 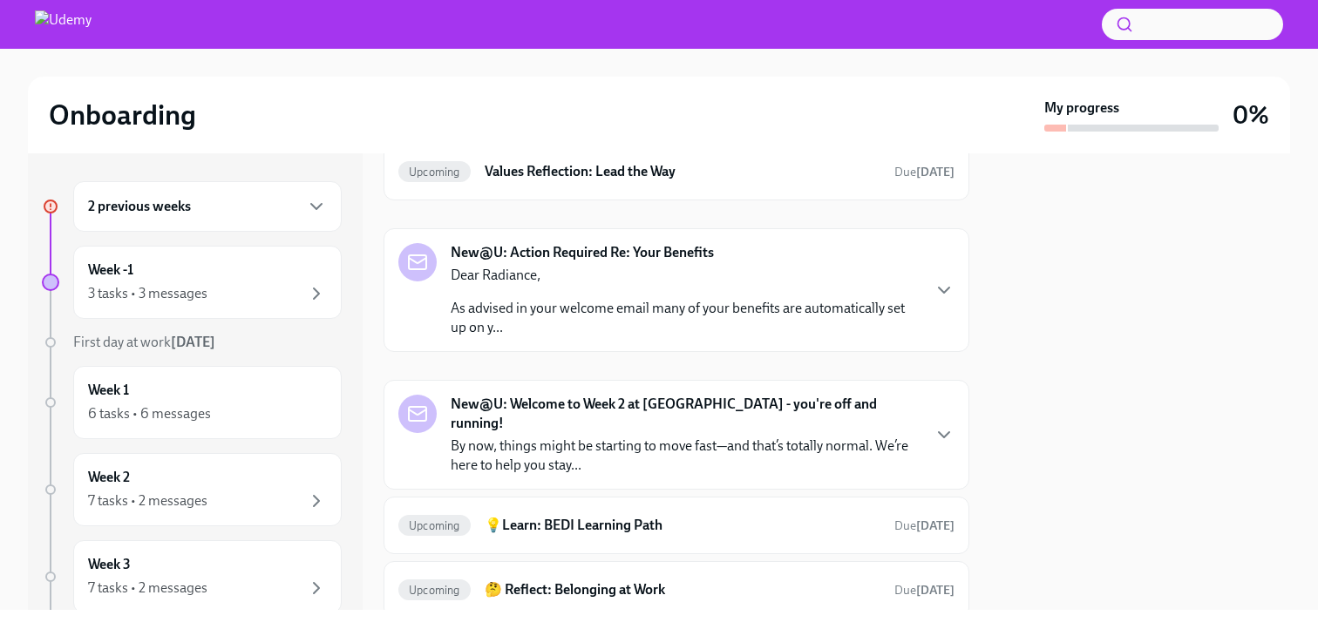 What do you see at coordinates (63, 24) in the screenshot?
I see `img: Udemy` at bounding box center [63, 24].